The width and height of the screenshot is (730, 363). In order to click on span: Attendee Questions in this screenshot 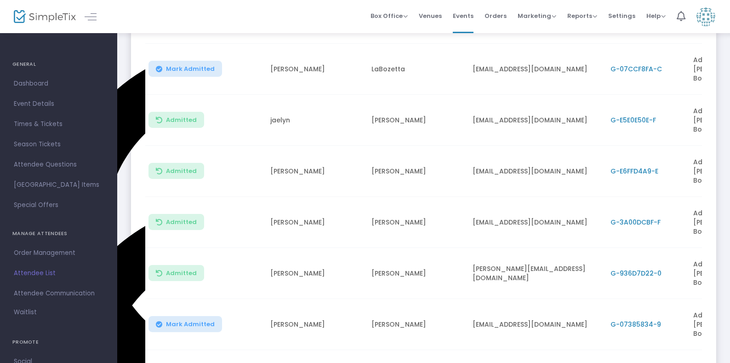, I will do `click(58, 165)`.